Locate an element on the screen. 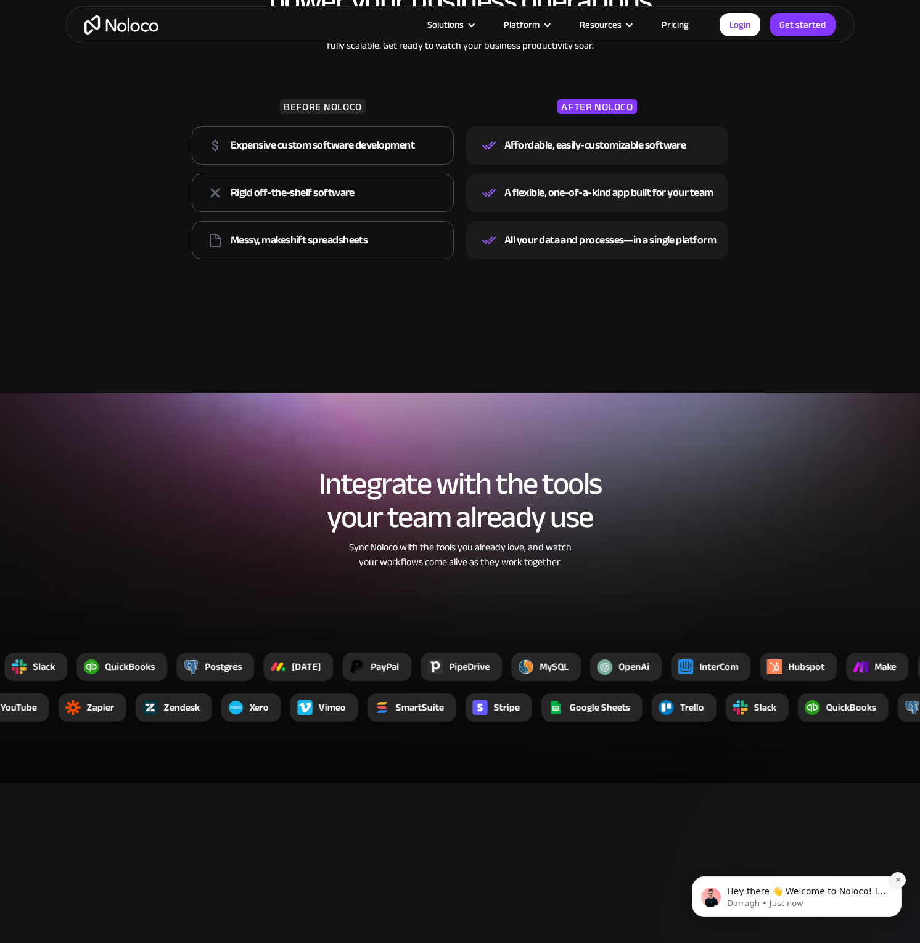 This screenshot has width=920, height=943. a: Login is located at coordinates (740, 25).